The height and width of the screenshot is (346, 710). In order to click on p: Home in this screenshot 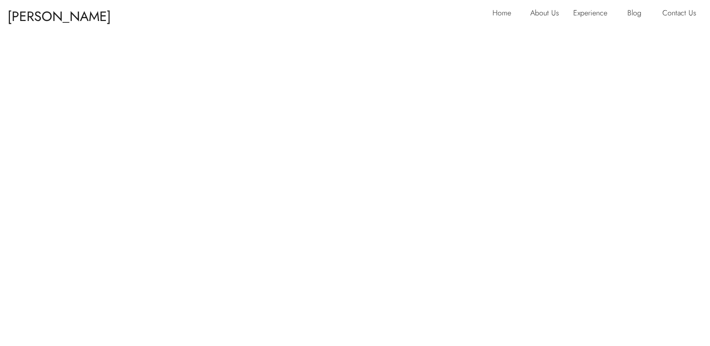, I will do `click(504, 14)`.